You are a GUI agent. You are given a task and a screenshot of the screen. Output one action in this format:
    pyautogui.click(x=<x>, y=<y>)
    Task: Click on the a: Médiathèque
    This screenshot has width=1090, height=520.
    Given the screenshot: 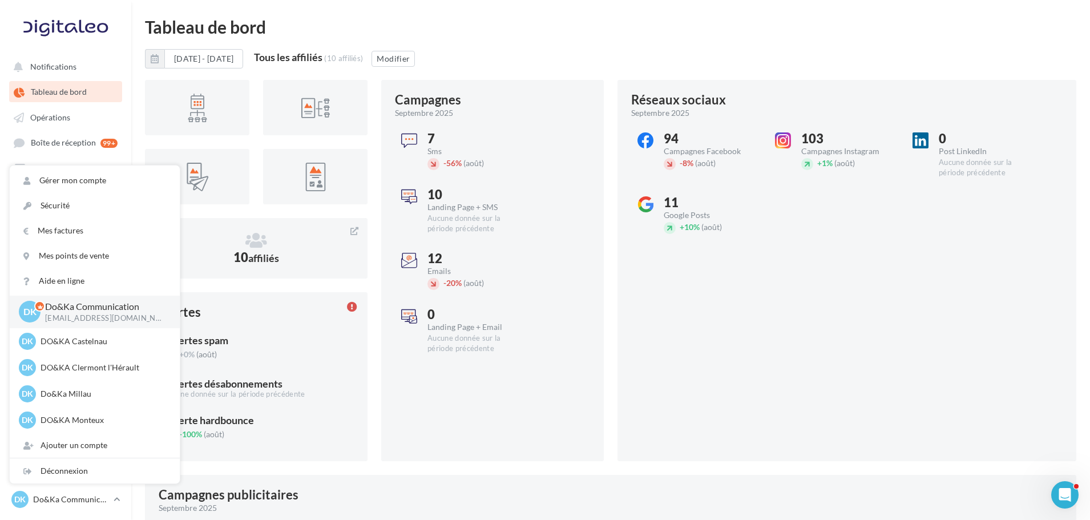 What is the action you would take?
    pyautogui.click(x=66, y=193)
    